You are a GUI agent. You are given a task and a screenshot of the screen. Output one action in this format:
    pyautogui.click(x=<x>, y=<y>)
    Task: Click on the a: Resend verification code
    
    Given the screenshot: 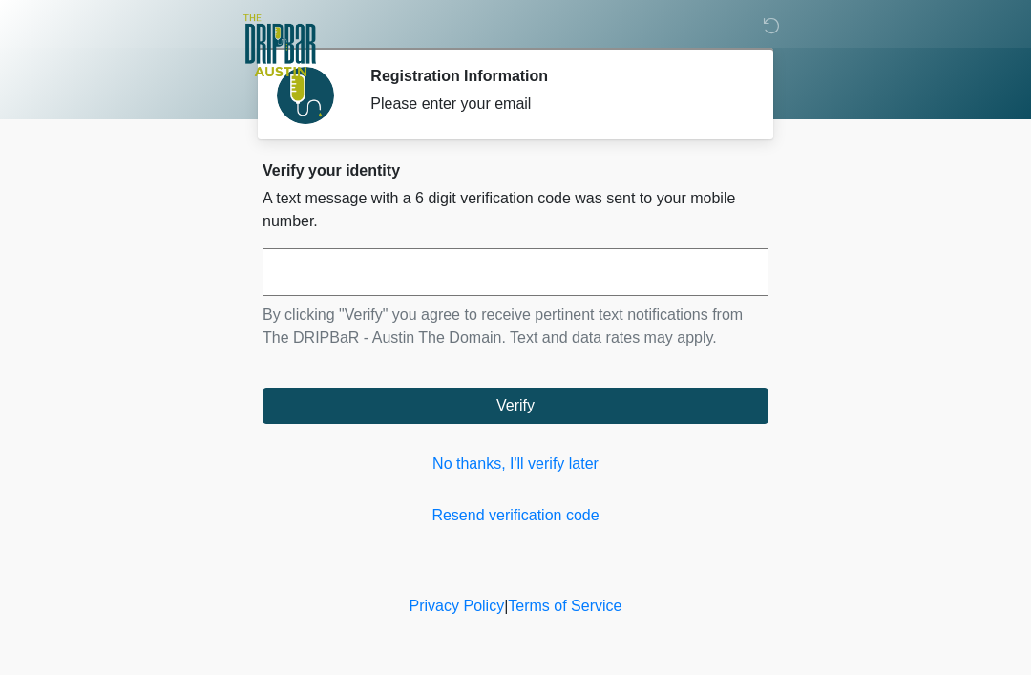 What is the action you would take?
    pyautogui.click(x=515, y=515)
    